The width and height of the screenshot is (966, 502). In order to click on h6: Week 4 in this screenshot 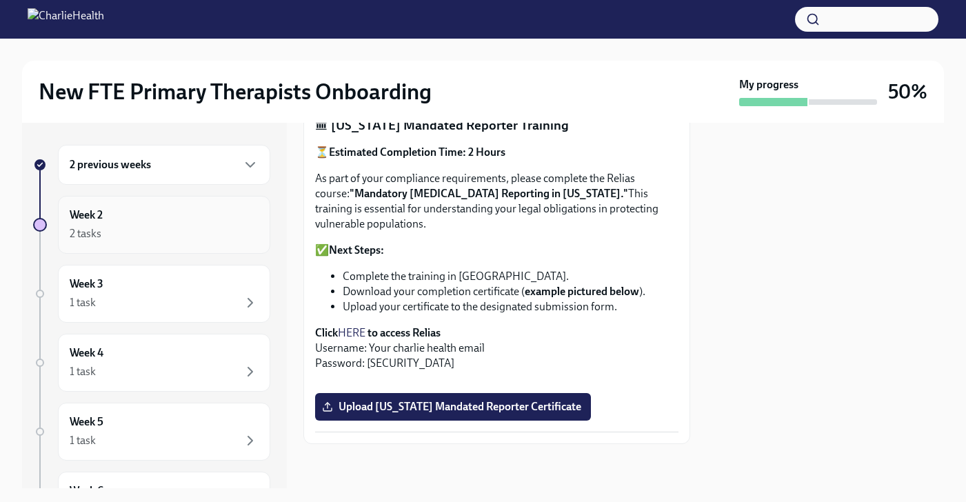, I will do `click(86, 353)`.